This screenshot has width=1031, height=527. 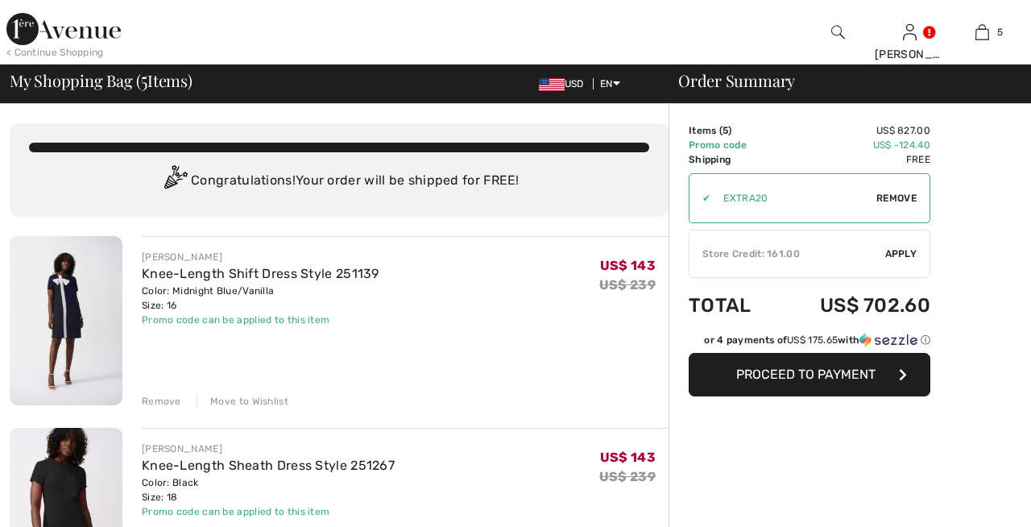 I want to click on span: USD, so click(x=565, y=84).